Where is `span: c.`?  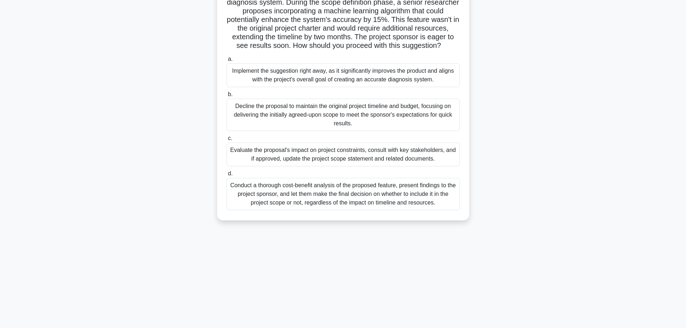 span: c. is located at coordinates (230, 138).